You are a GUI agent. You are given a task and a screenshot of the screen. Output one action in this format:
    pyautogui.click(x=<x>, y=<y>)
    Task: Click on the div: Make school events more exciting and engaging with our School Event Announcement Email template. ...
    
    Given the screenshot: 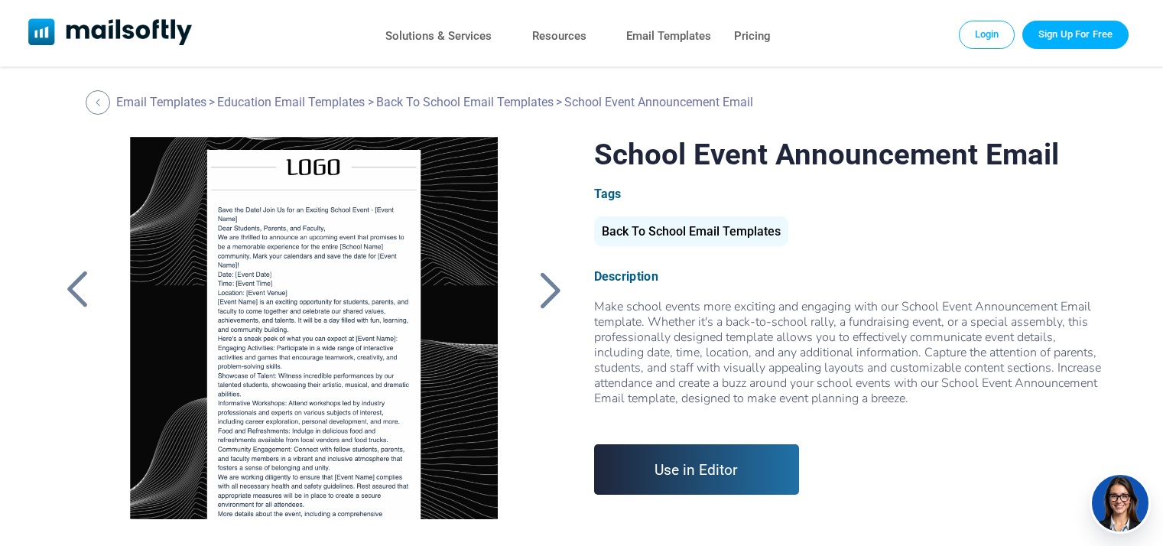 What is the action you would take?
    pyautogui.click(x=849, y=360)
    